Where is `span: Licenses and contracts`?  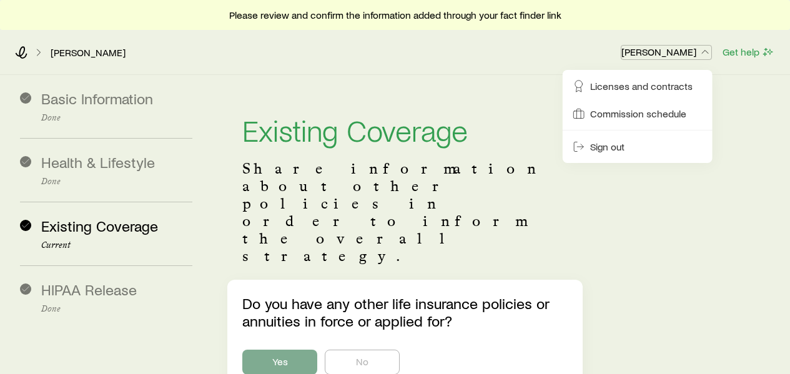
span: Licenses and contracts is located at coordinates (641, 86).